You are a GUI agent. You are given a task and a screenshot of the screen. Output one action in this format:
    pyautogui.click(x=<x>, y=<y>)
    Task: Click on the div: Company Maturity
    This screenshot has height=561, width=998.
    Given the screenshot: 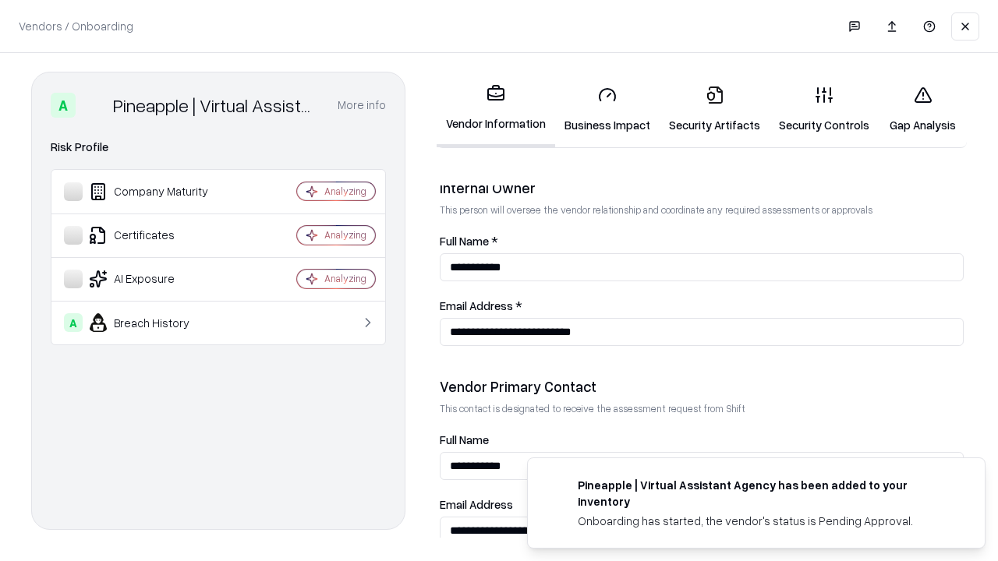 What is the action you would take?
    pyautogui.click(x=157, y=192)
    